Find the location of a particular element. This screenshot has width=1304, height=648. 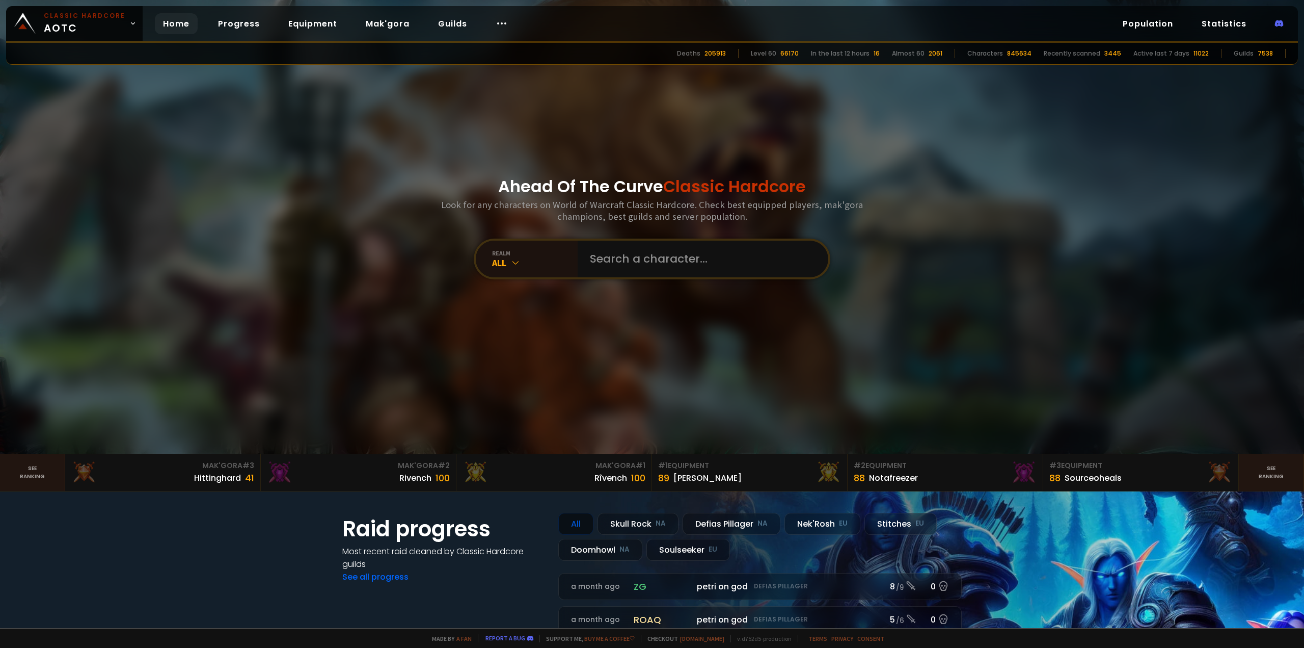

a: Population is located at coordinates (1148, 23).